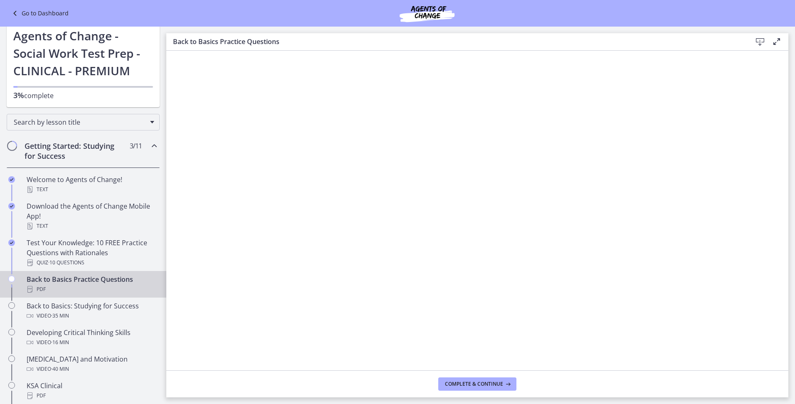 The image size is (795, 404). Describe the element at coordinates (19, 95) in the screenshot. I see `span: 3%` at that location.